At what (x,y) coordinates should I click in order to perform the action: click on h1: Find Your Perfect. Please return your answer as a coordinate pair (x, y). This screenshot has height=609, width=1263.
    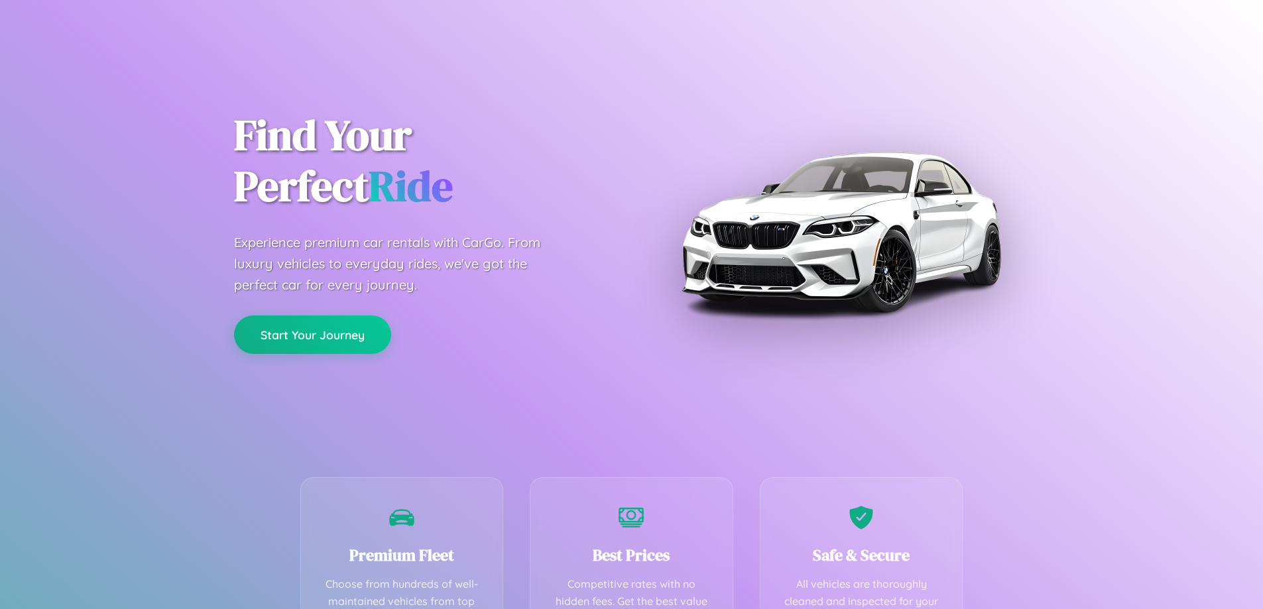
    Looking at the image, I should click on (423, 161).